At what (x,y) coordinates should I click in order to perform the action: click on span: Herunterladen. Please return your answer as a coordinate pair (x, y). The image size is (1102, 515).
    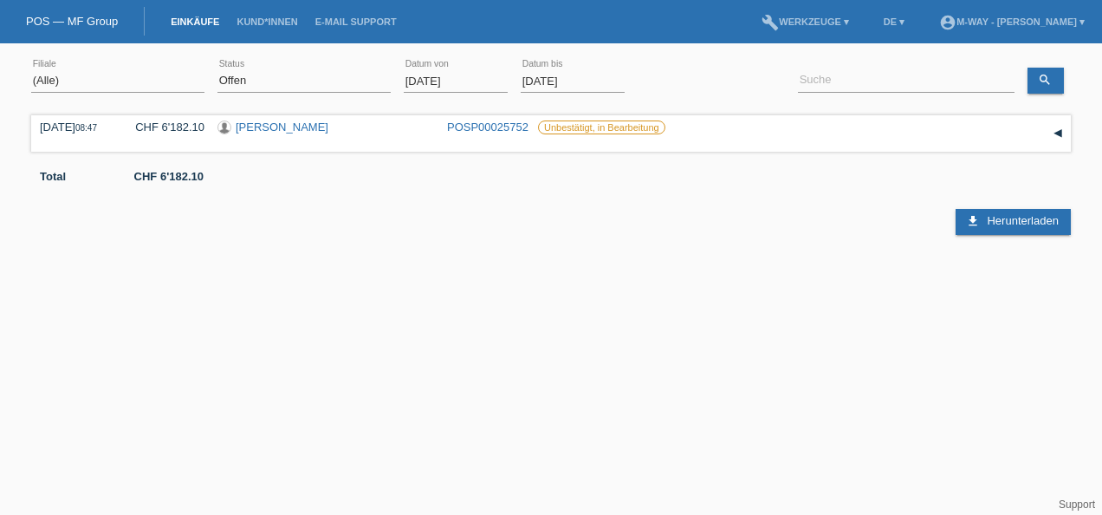
    Looking at the image, I should click on (1022, 220).